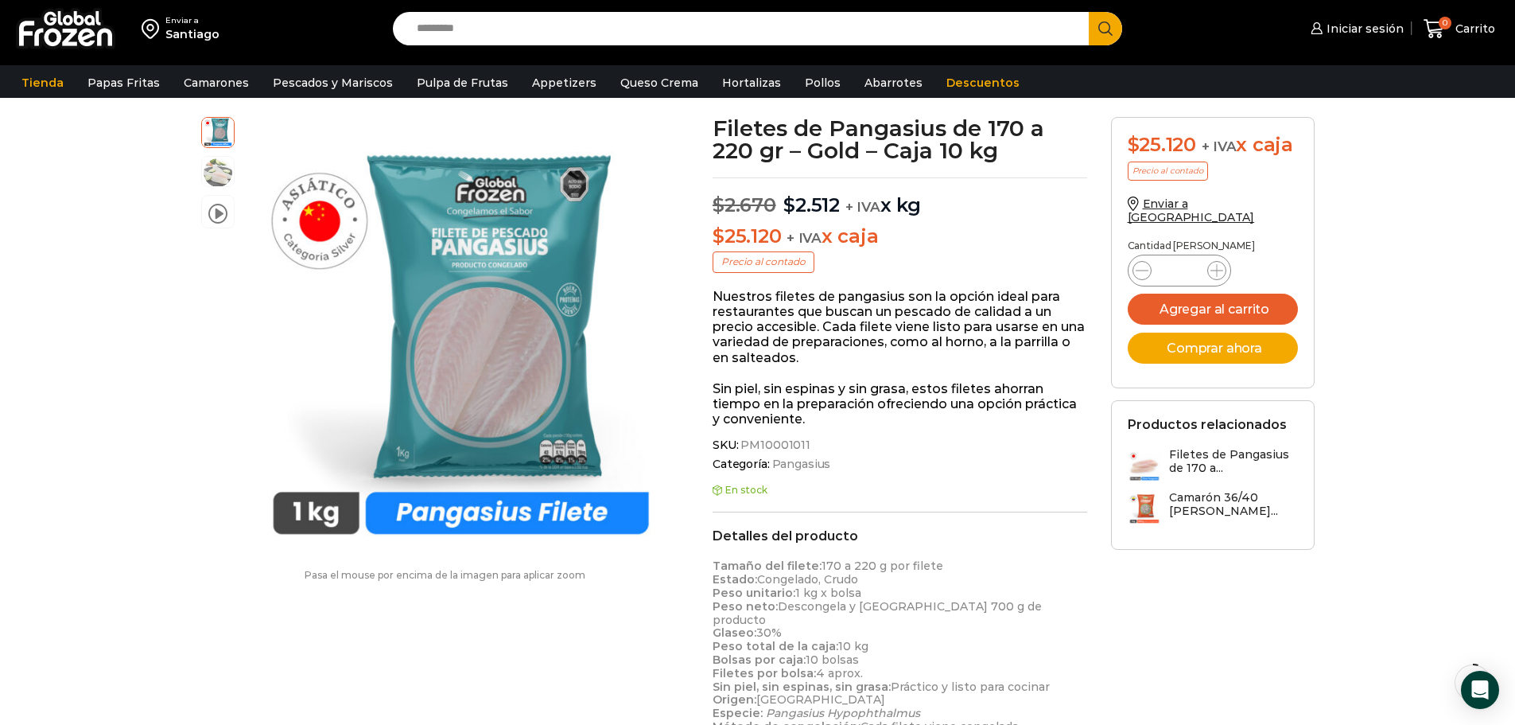 Image resolution: width=1515 pixels, height=725 pixels. What do you see at coordinates (735, 579) in the screenshot?
I see `strong: Estado:` at bounding box center [735, 579].